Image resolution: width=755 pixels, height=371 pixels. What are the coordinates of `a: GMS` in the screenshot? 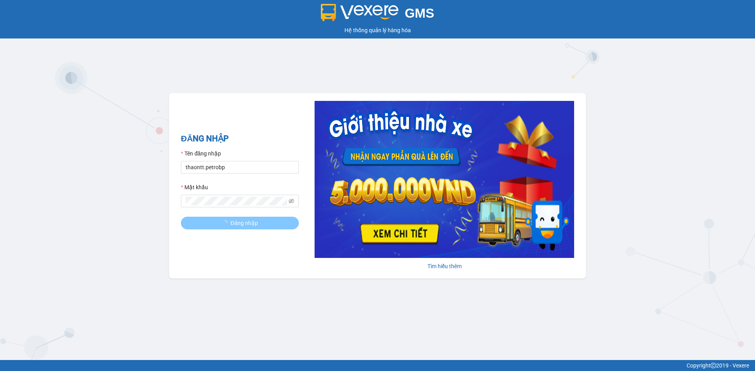 It's located at (377, 15).